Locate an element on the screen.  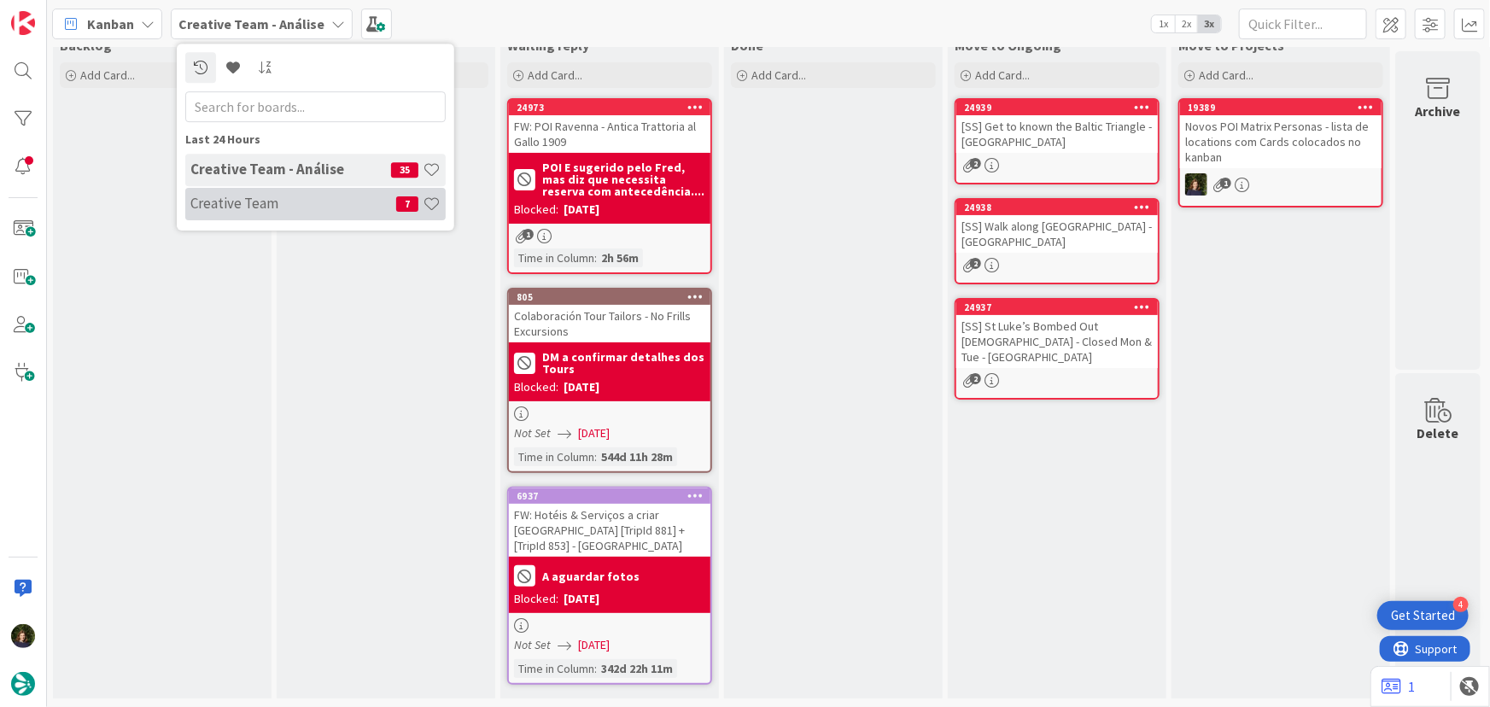
img: Visit kanbanzone.com is located at coordinates (23, 23).